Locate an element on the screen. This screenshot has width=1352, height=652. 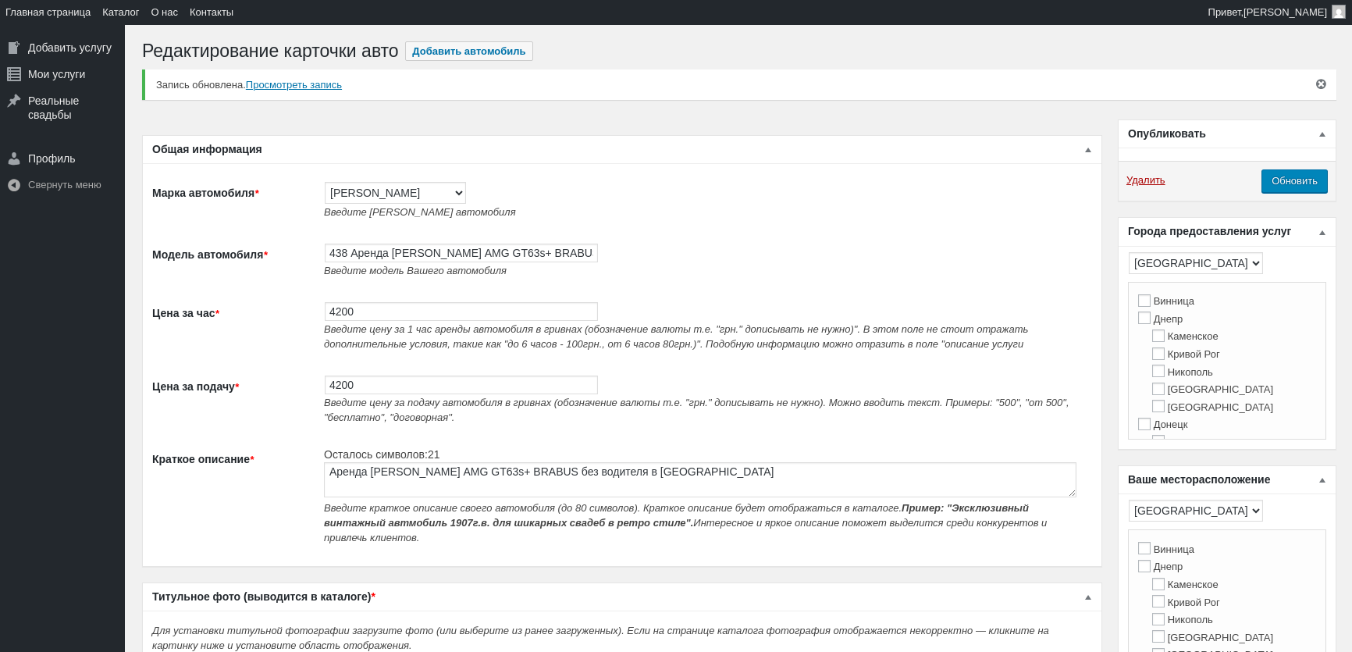
b: Пример: "Эксклюзивный винтажный автмобиль 1907г.в. для шикарных свадеб в ретро стиле". is located at coordinates (676, 515).